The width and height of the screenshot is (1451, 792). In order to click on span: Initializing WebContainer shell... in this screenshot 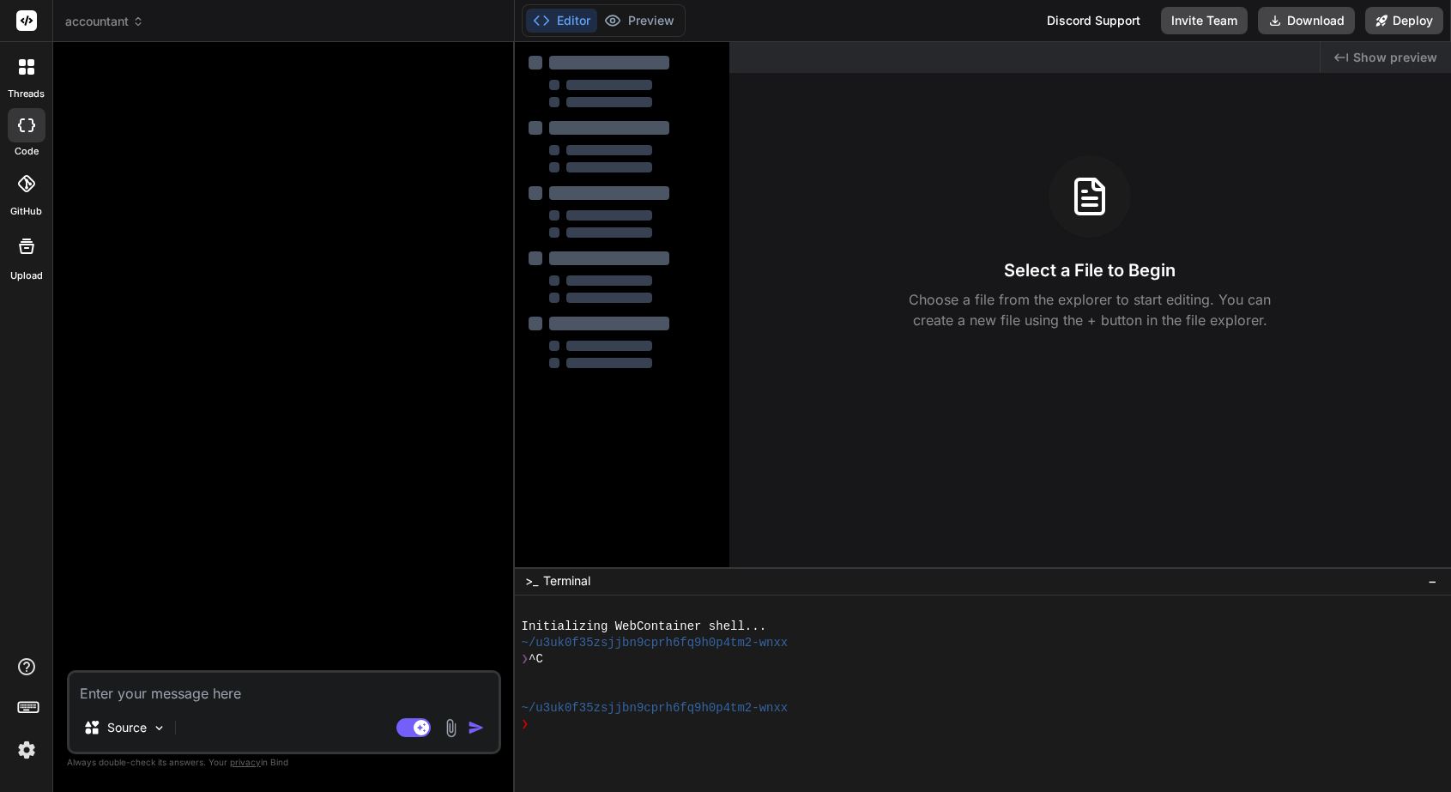, I will do `click(643, 626)`.